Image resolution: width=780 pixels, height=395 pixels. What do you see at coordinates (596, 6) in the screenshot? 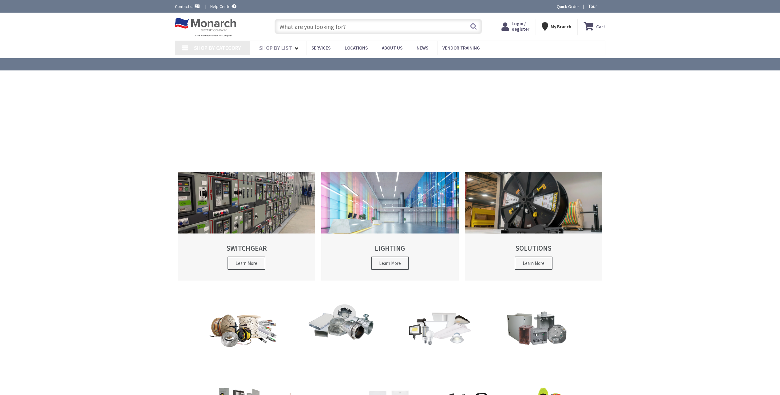
I see `span: Tour` at bounding box center [596, 6].